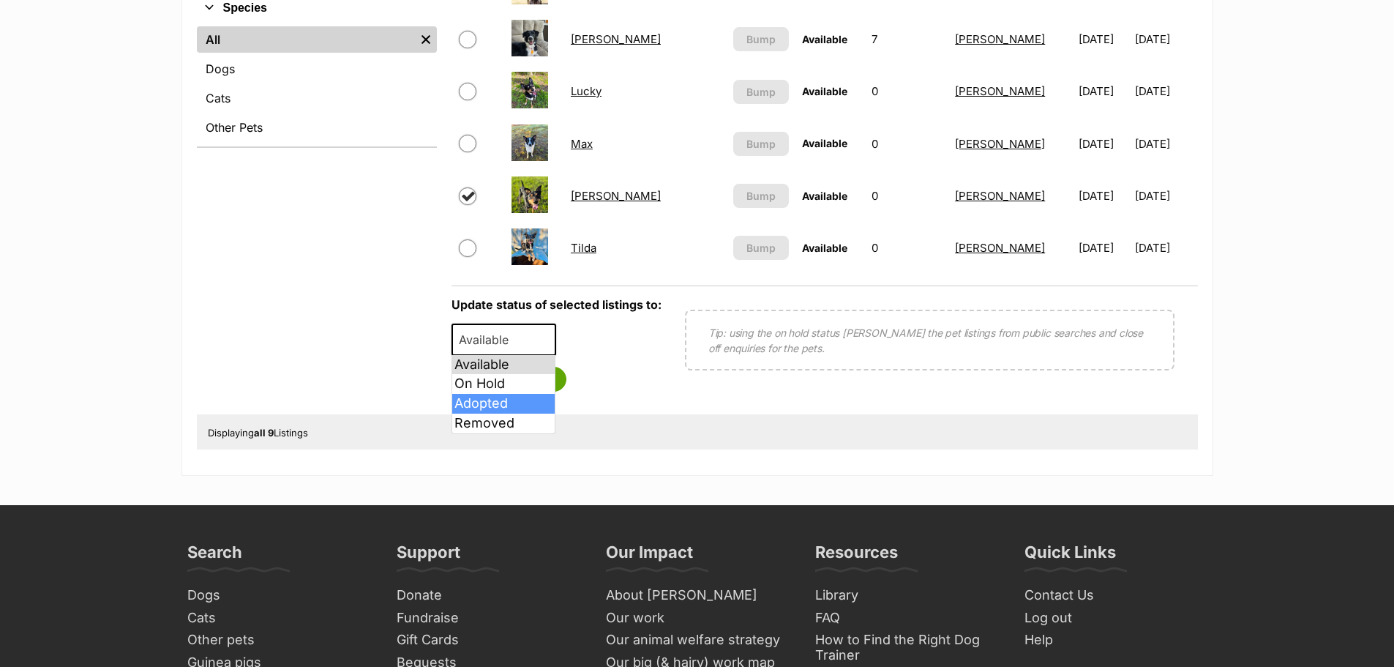 This screenshot has width=1394, height=667. I want to click on a: Fundraise, so click(488, 618).